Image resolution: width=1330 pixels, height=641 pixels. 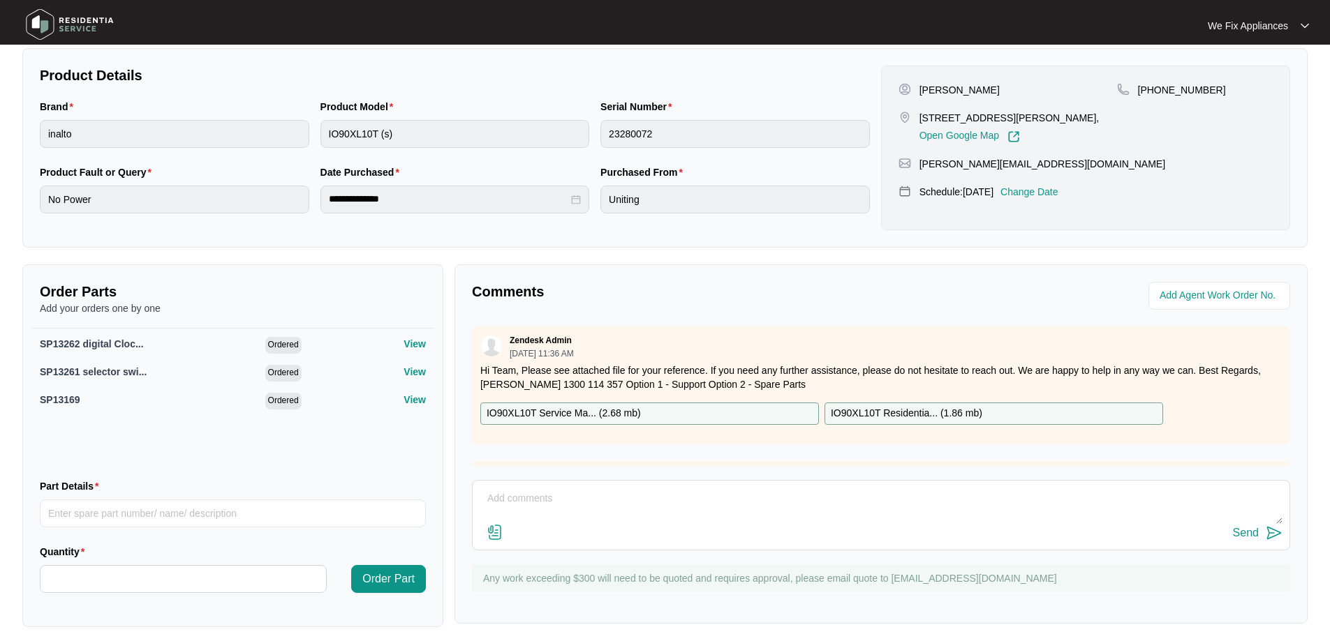 I want to click on span: SP13262 digital Cloc..., so click(x=91, y=344).